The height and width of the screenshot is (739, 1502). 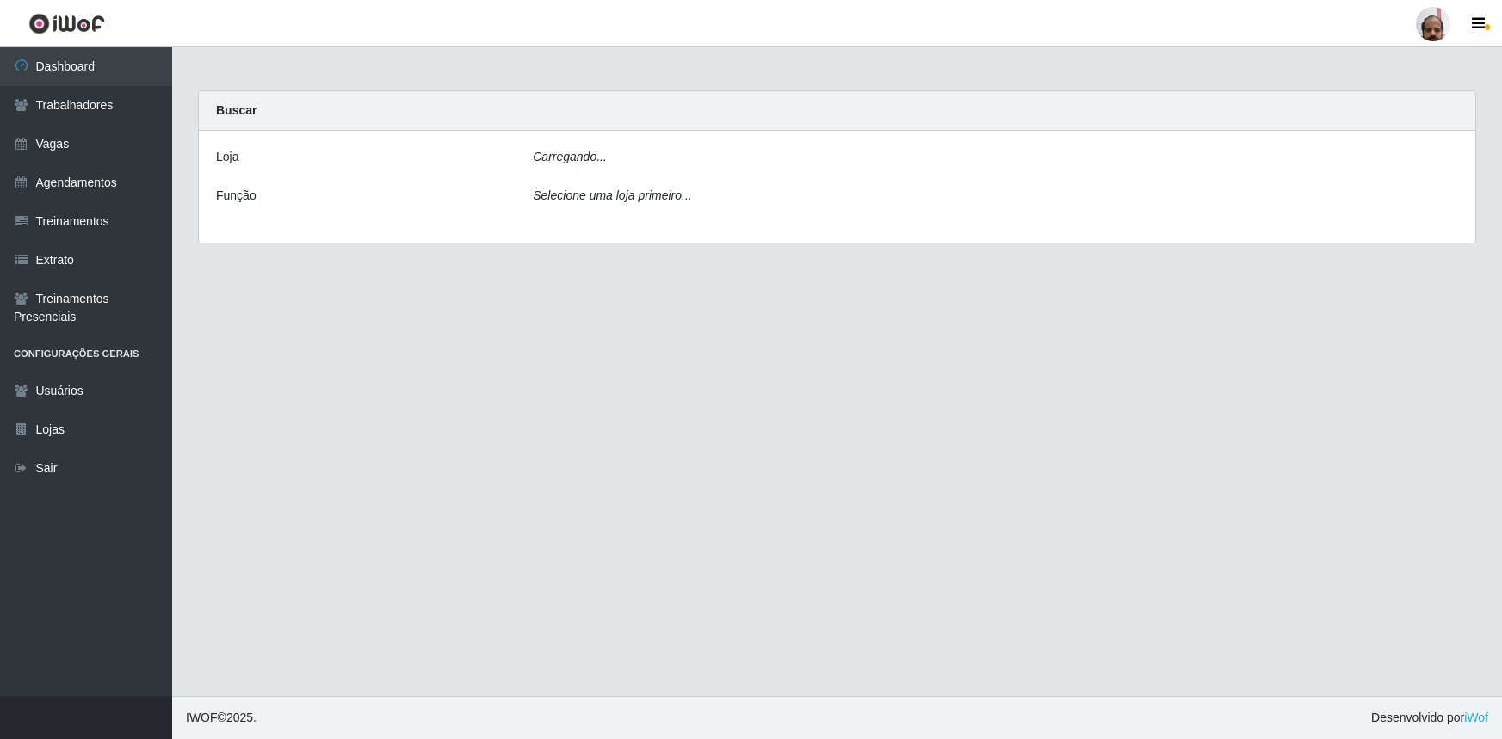 I want to click on strong: Buscar, so click(x=236, y=110).